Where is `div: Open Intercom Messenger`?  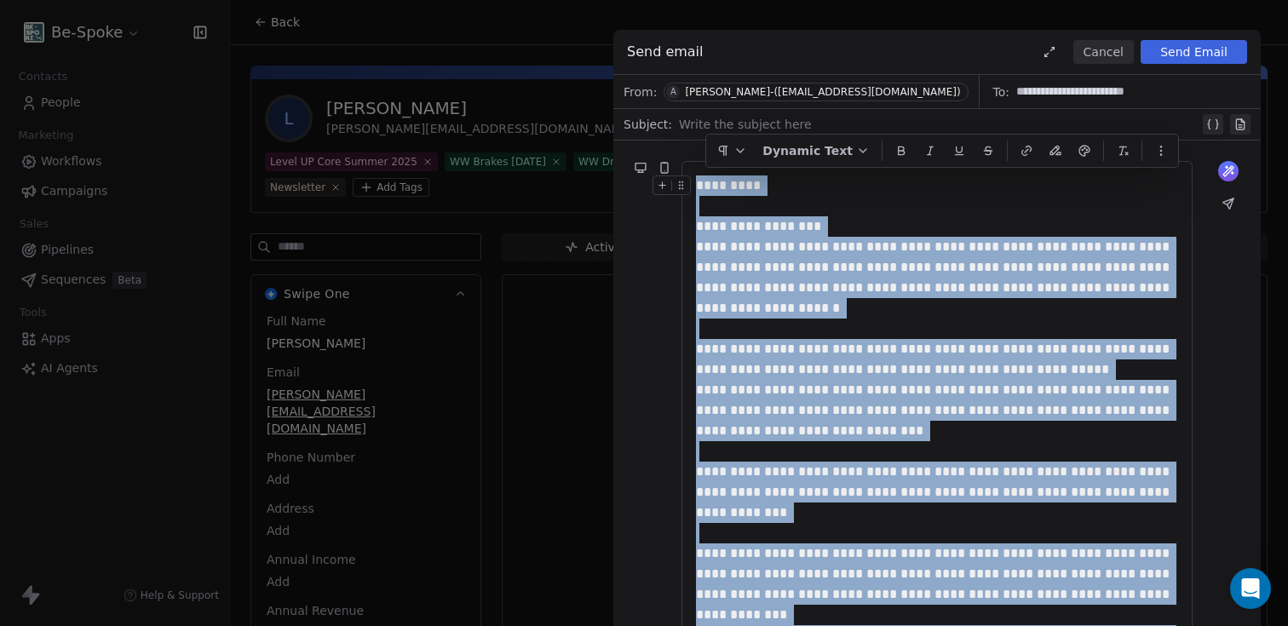
div: Open Intercom Messenger is located at coordinates (1251, 589).